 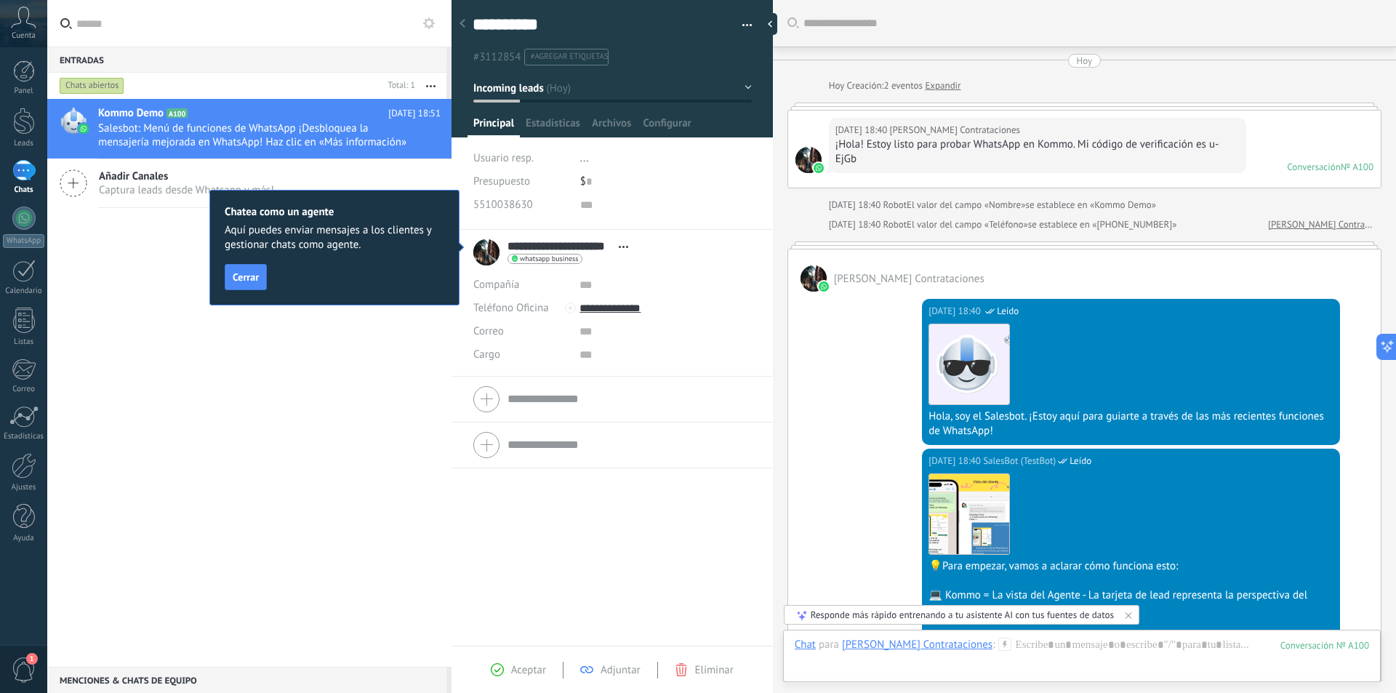 I want to click on span: Eliminar, so click(x=714, y=669).